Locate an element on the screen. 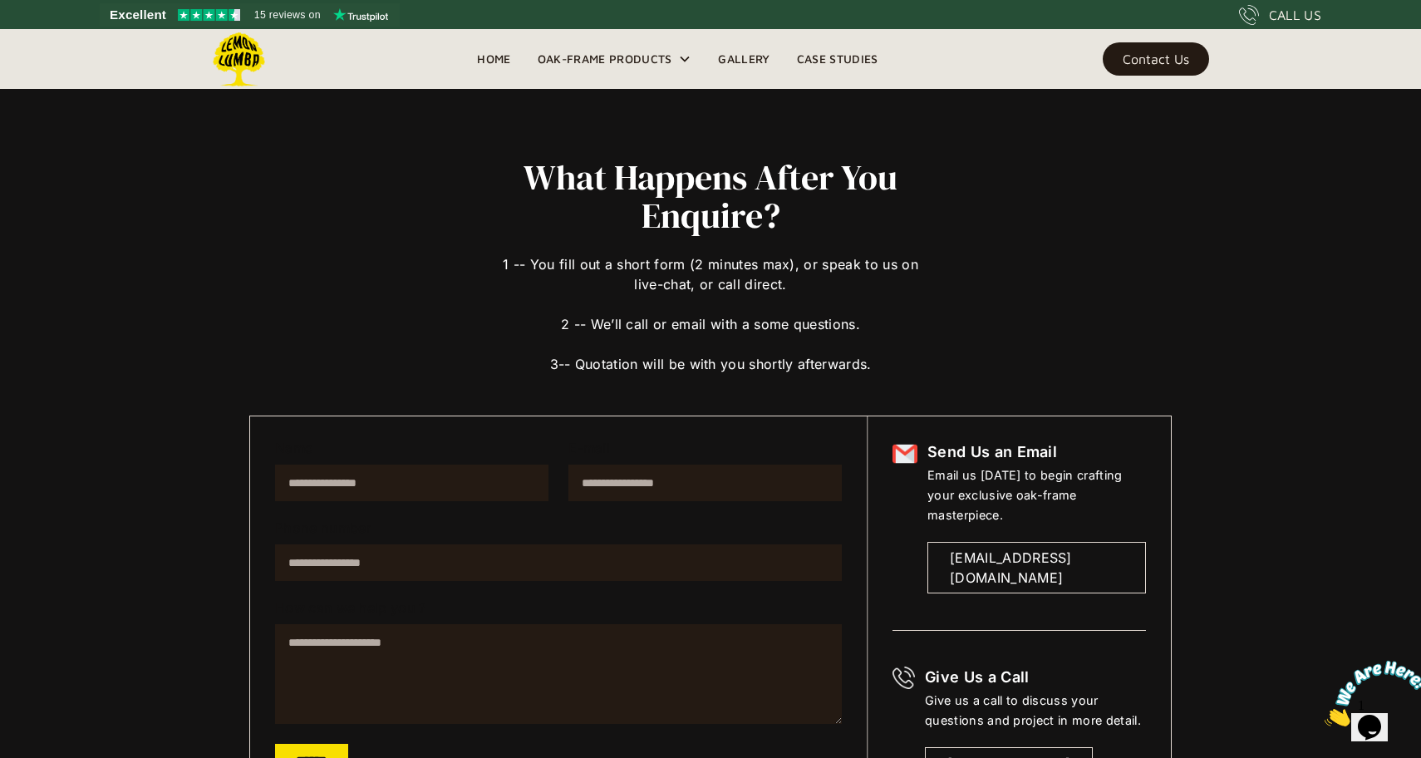 Image resolution: width=1421 pixels, height=758 pixels. label: Name is located at coordinates (411, 448).